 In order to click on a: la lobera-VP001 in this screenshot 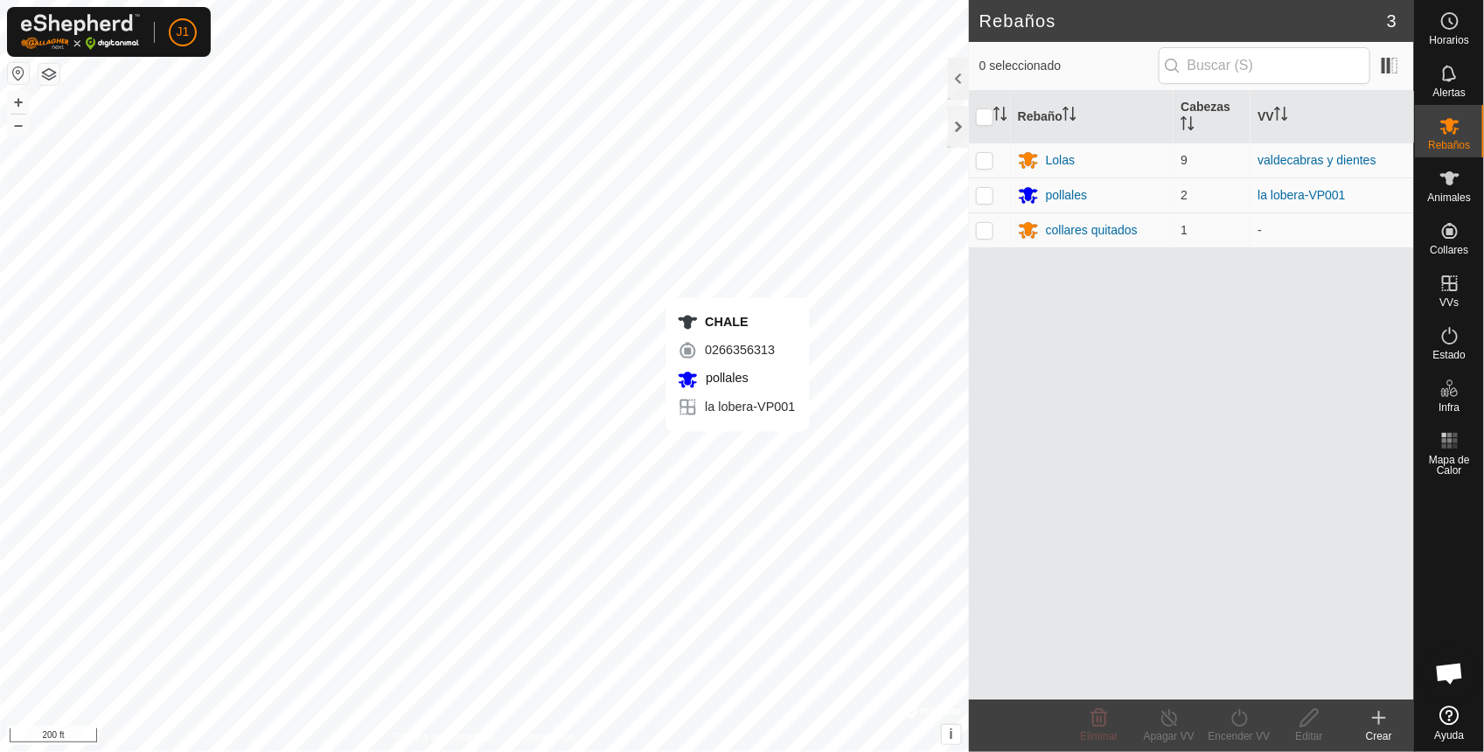, I will do `click(1301, 195)`.